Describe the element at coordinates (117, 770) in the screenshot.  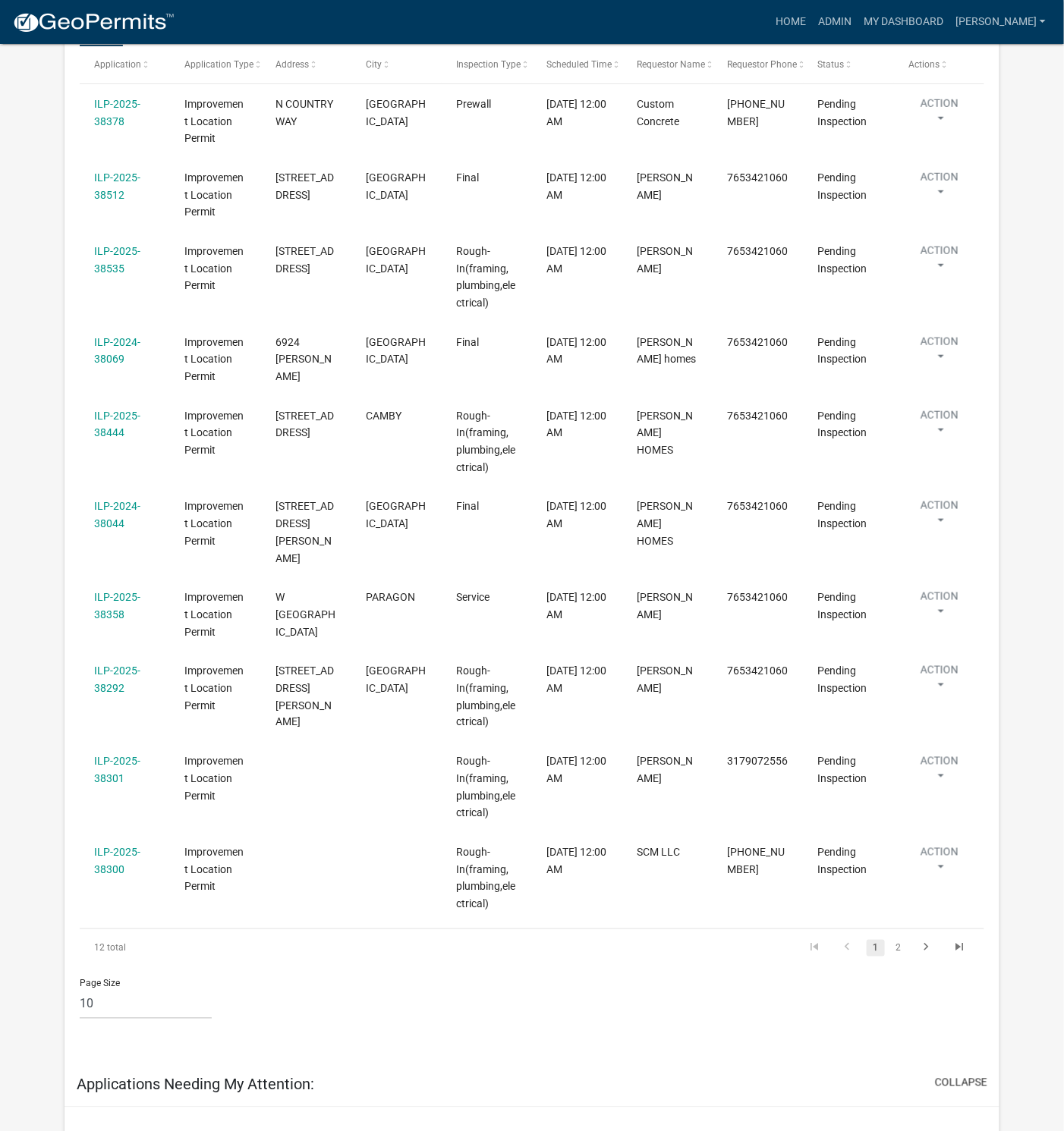
I see `a: ILP-2025-38301` at that location.